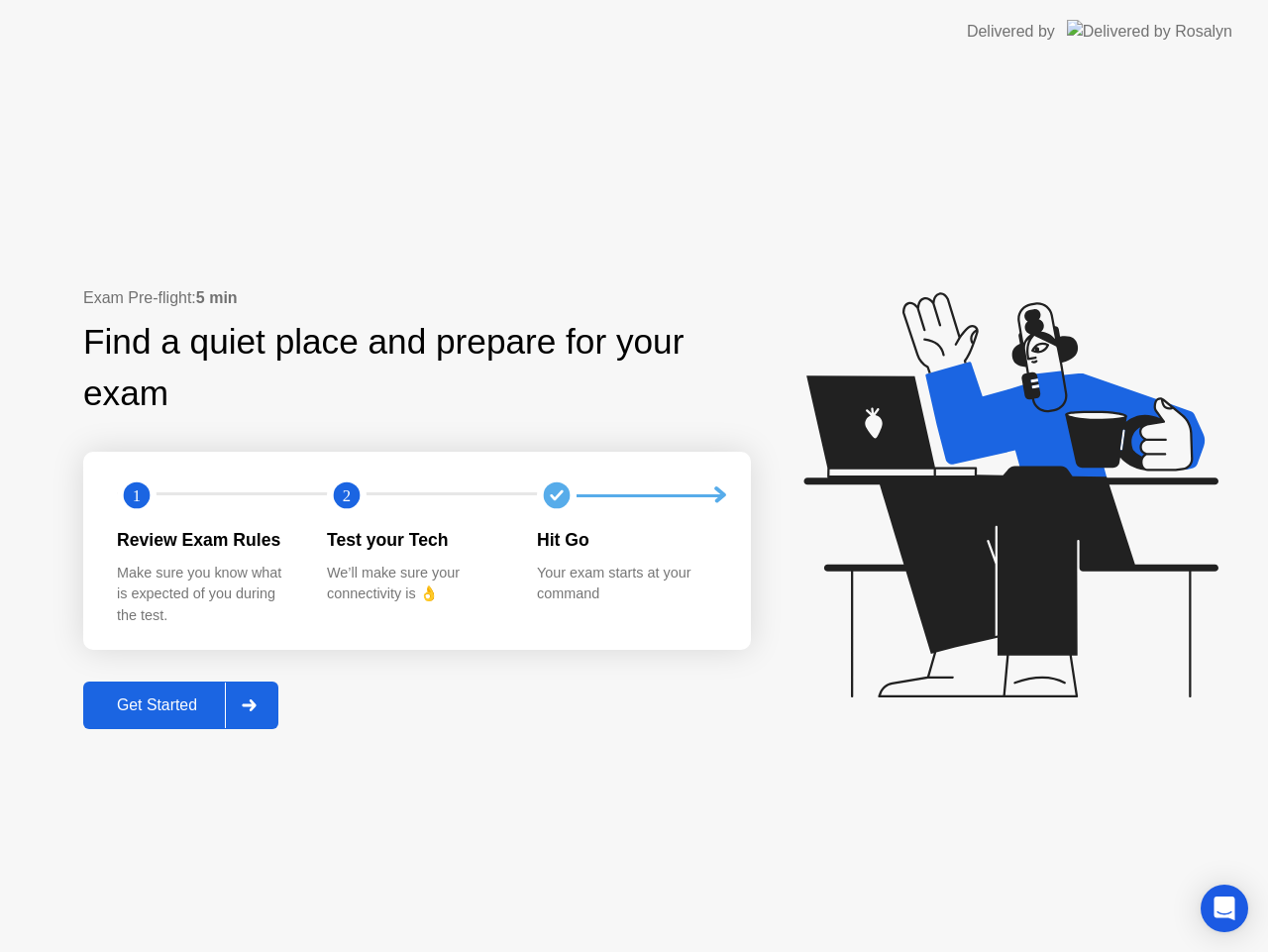  What do you see at coordinates (137, 495) in the screenshot?
I see `text: 1` at bounding box center [137, 495].